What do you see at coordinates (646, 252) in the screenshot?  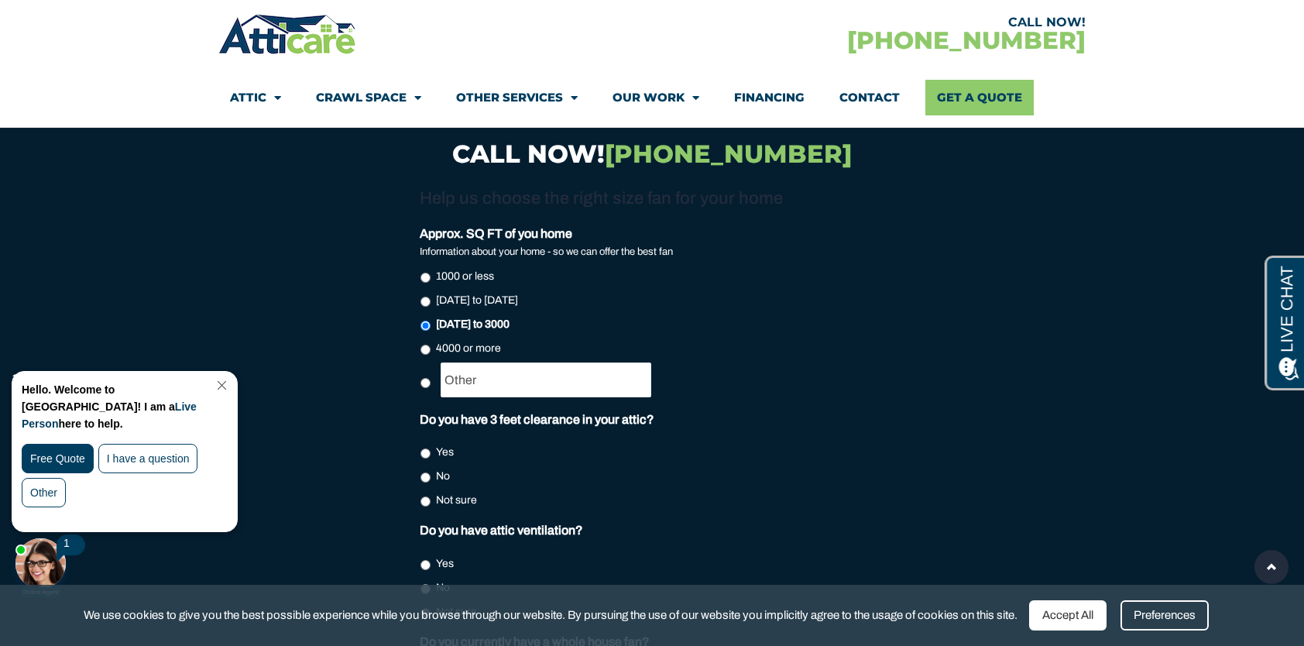 I see `div: Information about your home - so we can offer the best fan` at bounding box center [646, 252].